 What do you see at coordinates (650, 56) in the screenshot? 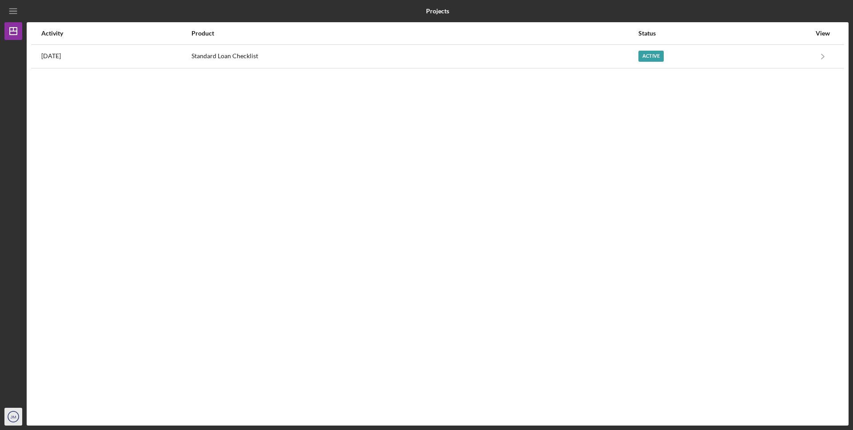
I see `div: Active` at bounding box center [650, 56].